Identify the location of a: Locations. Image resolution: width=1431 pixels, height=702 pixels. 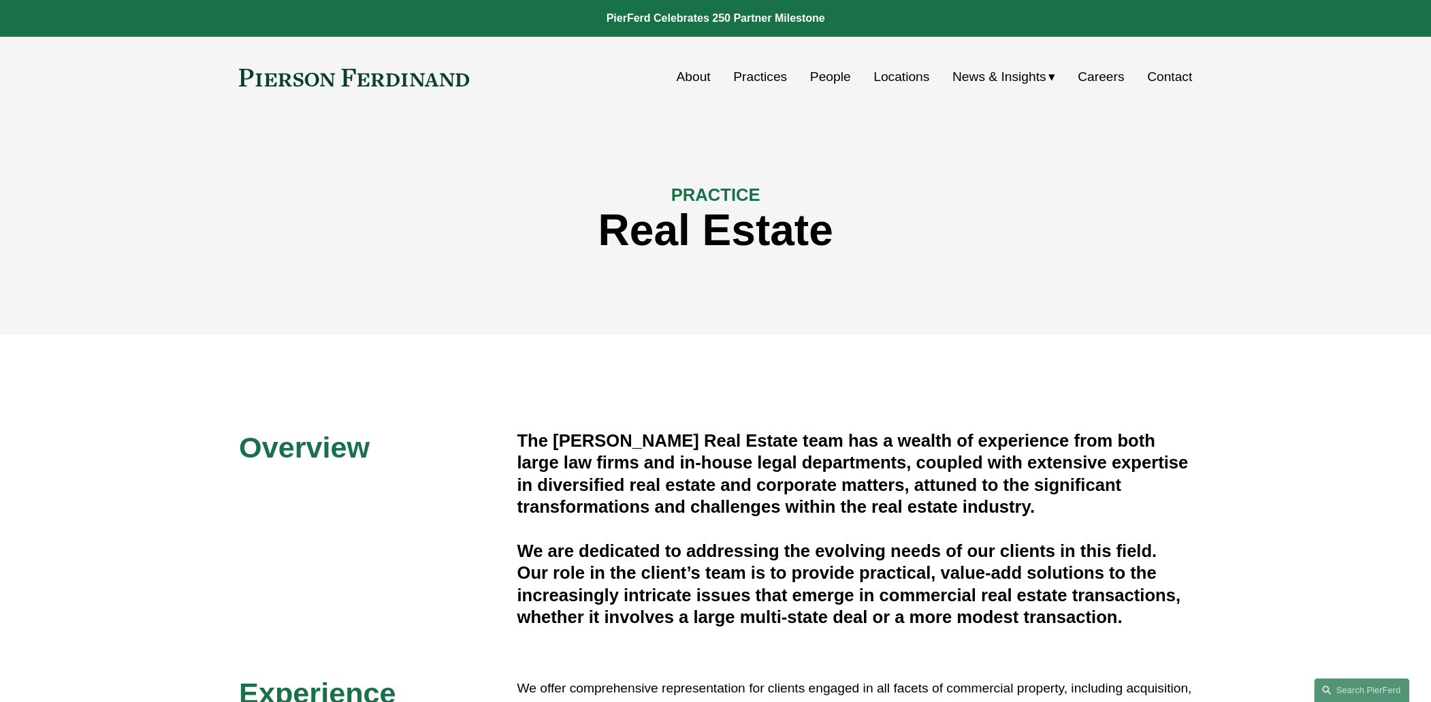
(901, 77).